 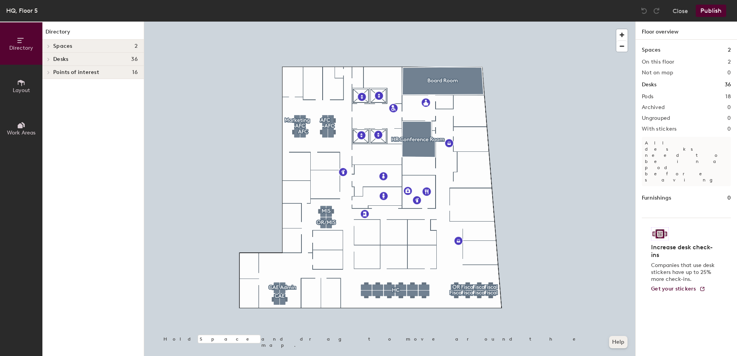 I want to click on h4: Increase desk check-ins, so click(x=684, y=251).